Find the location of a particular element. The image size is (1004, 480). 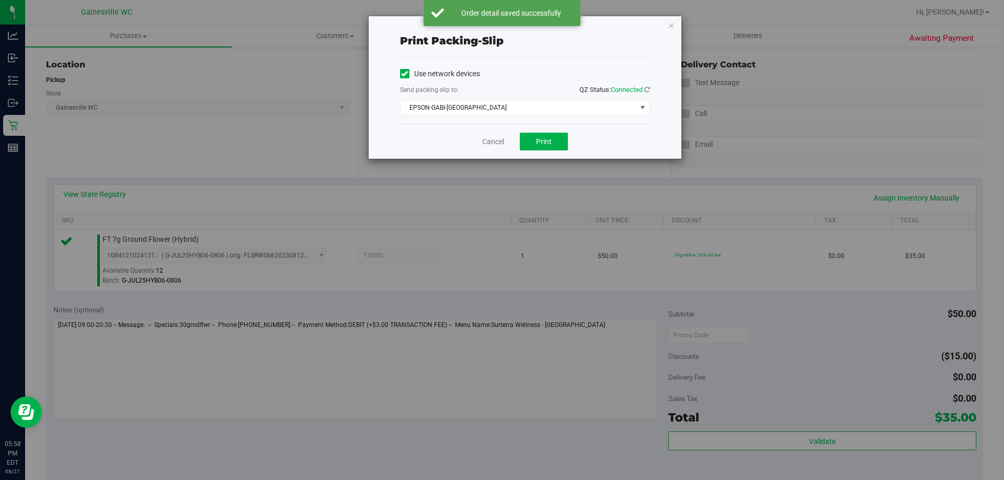

label: Send packing-slip to: is located at coordinates (429, 90).